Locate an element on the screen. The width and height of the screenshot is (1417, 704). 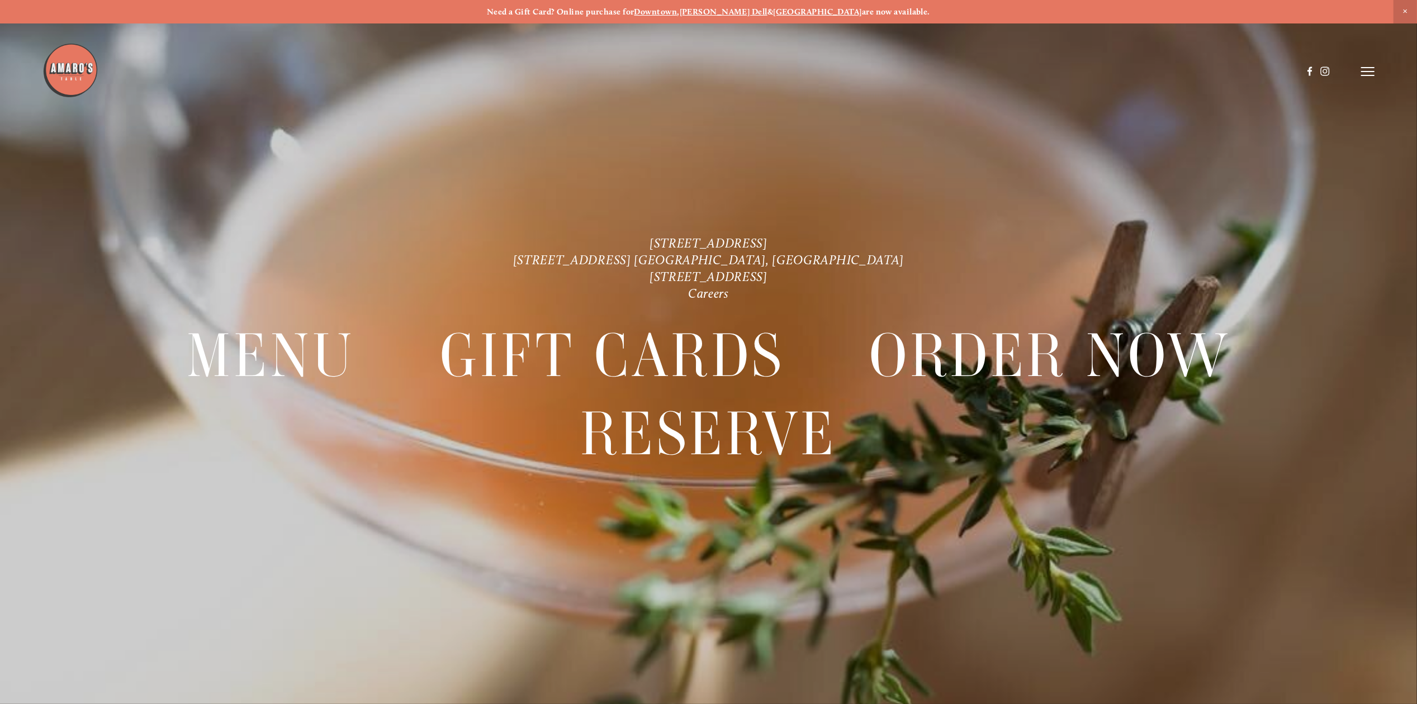
span: Gift Cards is located at coordinates (613, 356).